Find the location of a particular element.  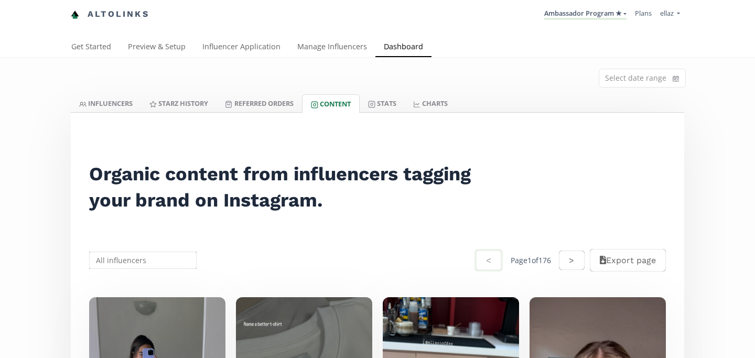

a: ellaz is located at coordinates (670, 14).